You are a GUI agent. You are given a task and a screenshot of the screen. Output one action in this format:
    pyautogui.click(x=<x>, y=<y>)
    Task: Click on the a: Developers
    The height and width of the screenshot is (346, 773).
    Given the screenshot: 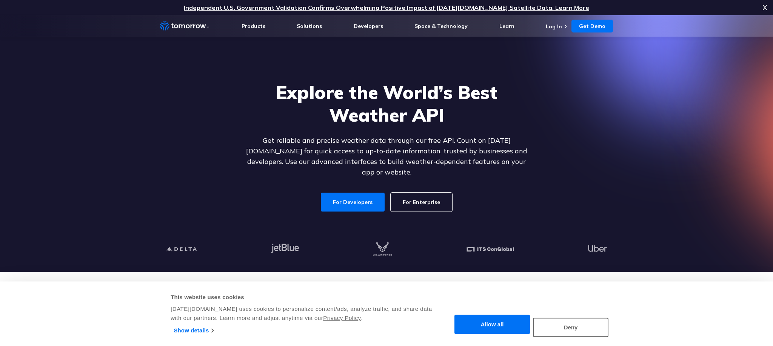 What is the action you would take?
    pyautogui.click(x=368, y=26)
    